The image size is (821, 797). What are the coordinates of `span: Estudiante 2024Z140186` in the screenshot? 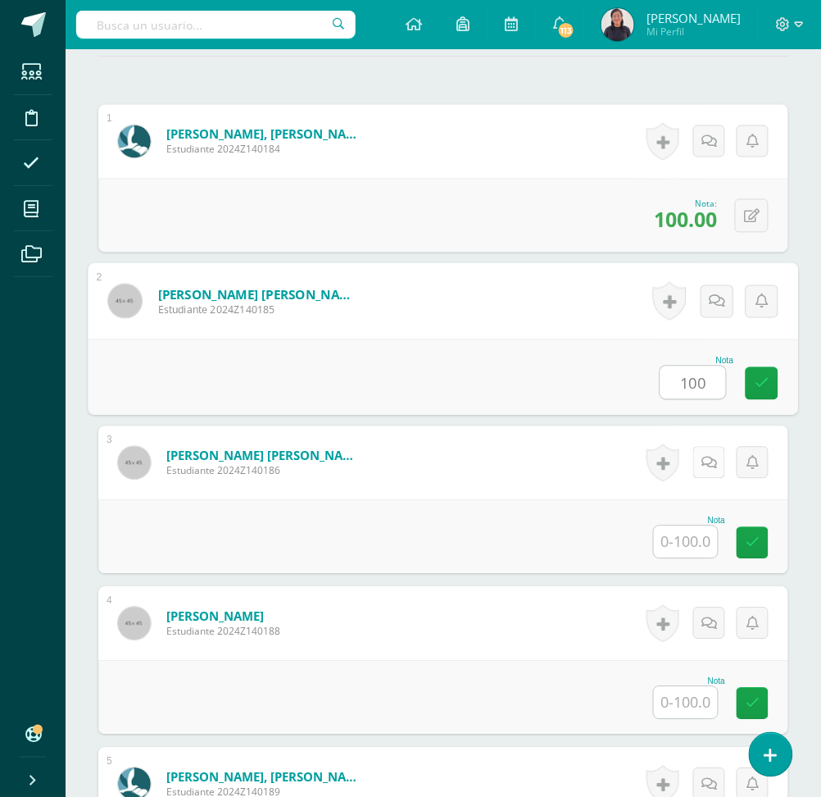 It's located at (265, 471).